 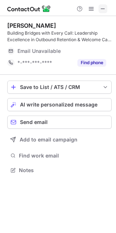 What do you see at coordinates (64, 170) in the screenshot?
I see `span: Notes` at bounding box center [64, 170].